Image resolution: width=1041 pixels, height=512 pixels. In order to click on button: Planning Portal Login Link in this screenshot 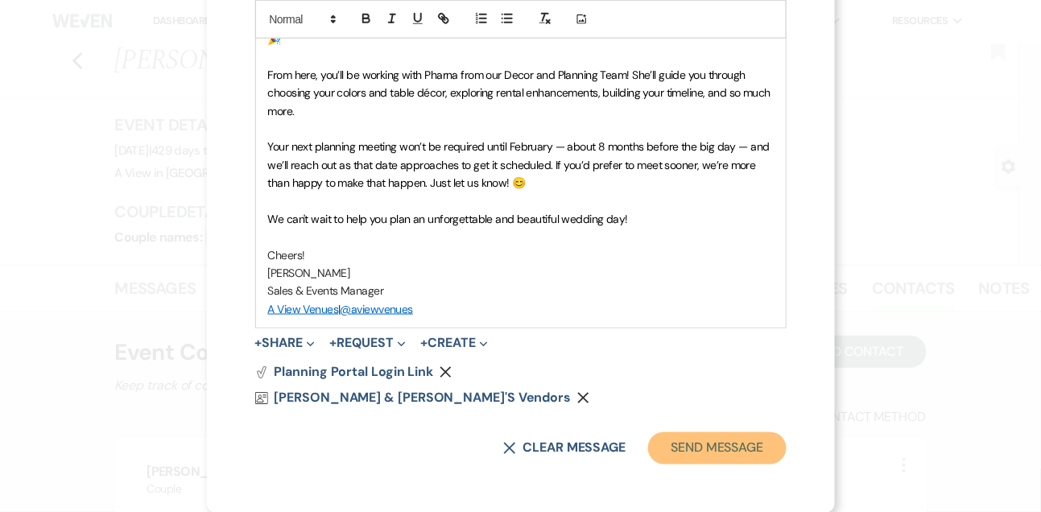, I will do `click(345, 373)`.